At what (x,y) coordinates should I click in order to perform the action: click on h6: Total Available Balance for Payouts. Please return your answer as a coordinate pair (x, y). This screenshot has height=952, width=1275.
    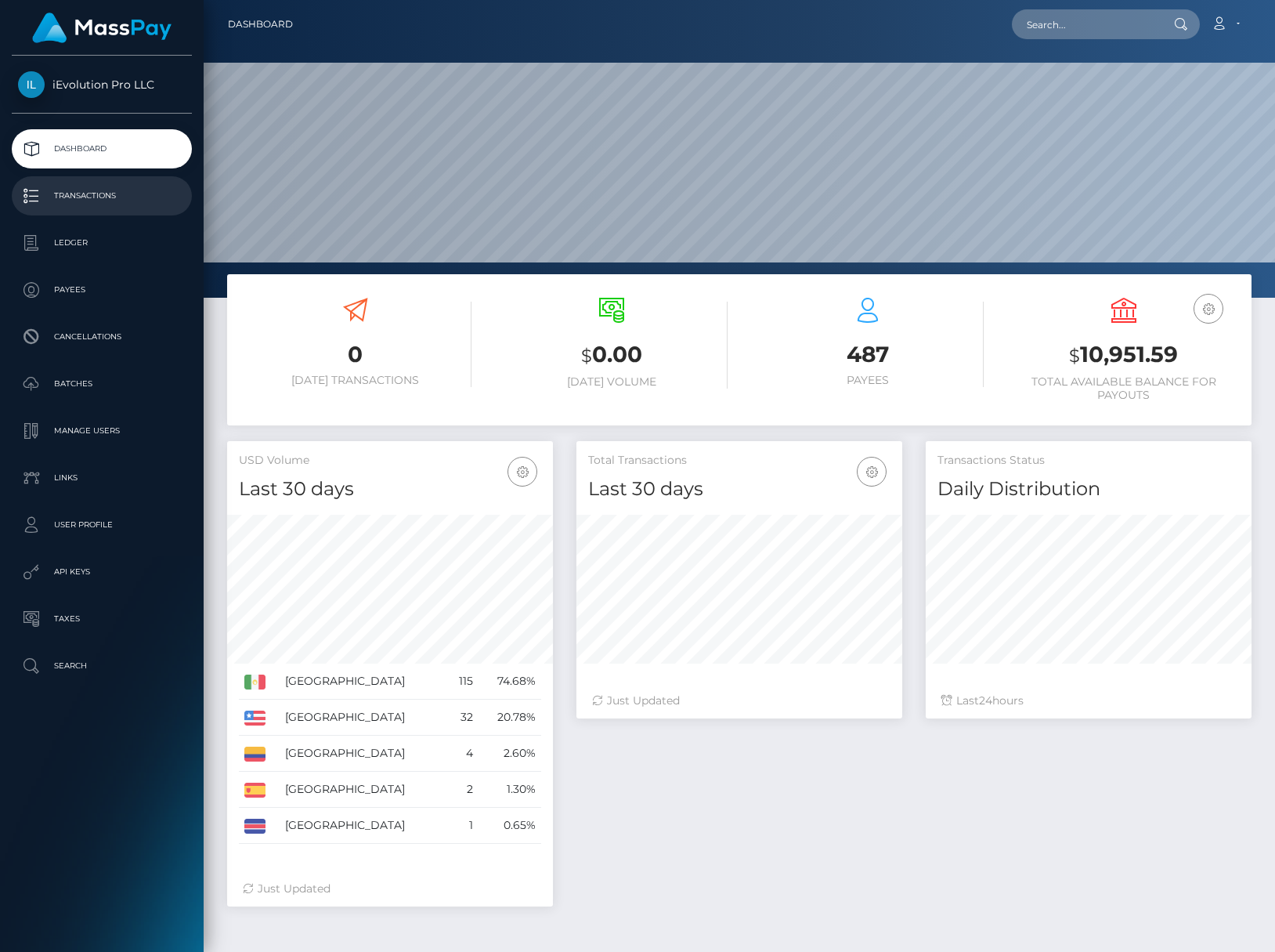
    Looking at the image, I should click on (1124, 389).